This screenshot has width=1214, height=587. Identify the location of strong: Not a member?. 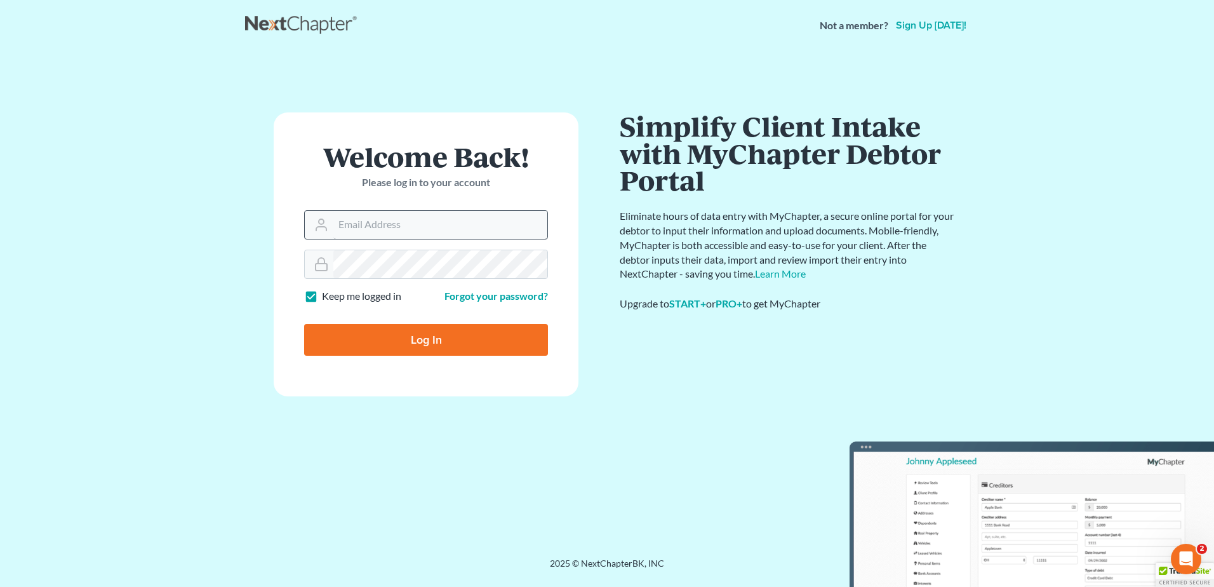
(854, 25).